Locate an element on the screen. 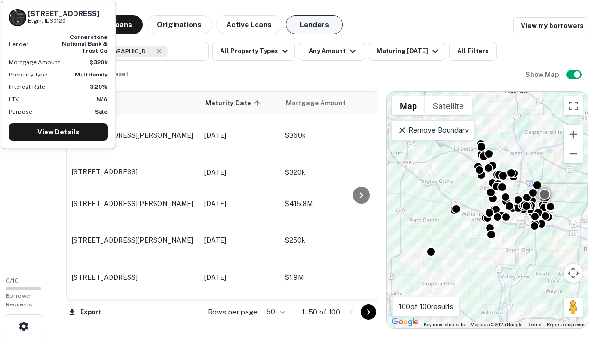 The width and height of the screenshot is (607, 342). button: Show street map is located at coordinates (409, 106).